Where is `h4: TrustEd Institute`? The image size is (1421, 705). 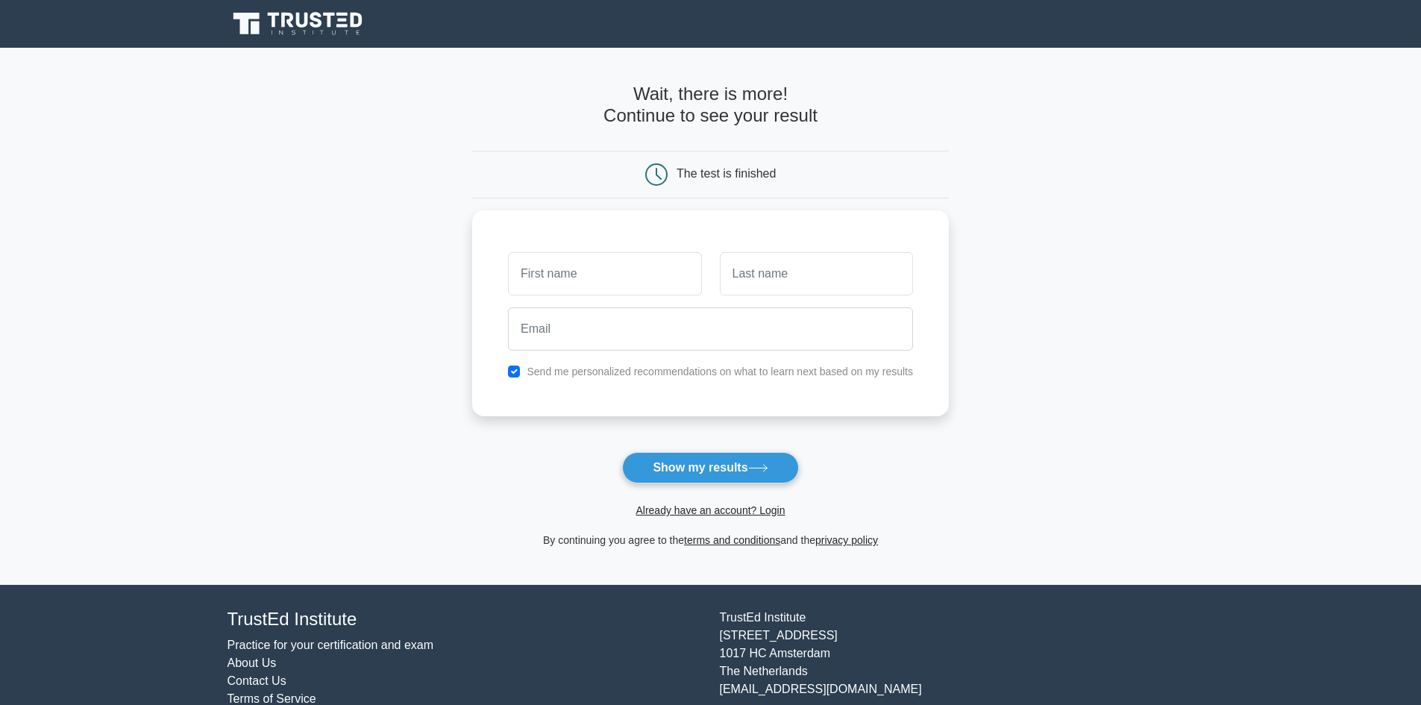 h4: TrustEd Institute is located at coordinates (465, 619).